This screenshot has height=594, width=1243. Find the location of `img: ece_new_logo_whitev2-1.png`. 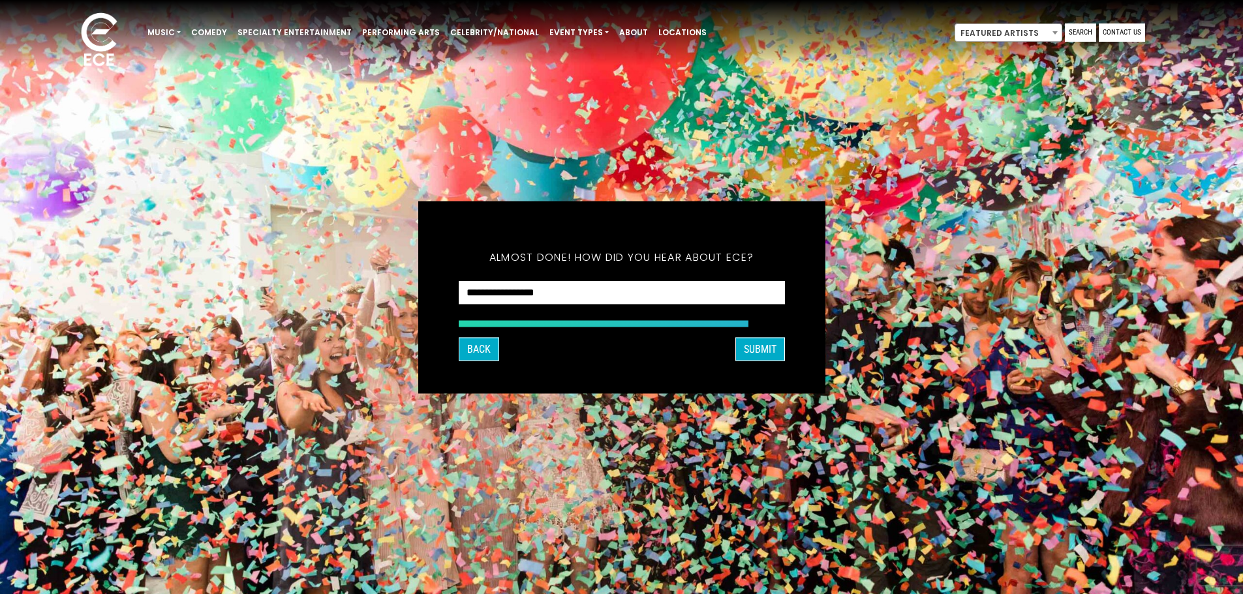

img: ece_new_logo_whitev2-1.png is located at coordinates (99, 40).